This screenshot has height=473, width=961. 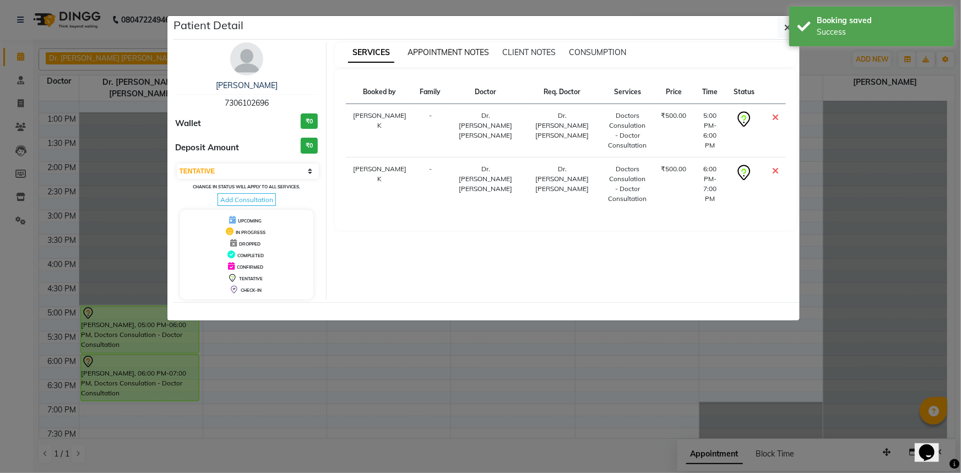 What do you see at coordinates (251, 256) in the screenshot?
I see `span: COMPLETED` at bounding box center [251, 256].